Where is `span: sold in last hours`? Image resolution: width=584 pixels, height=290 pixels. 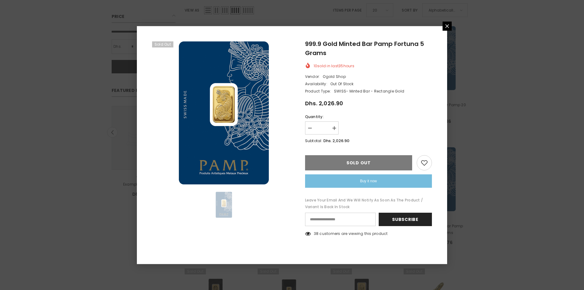 span: sold in last hours is located at coordinates (334, 66).